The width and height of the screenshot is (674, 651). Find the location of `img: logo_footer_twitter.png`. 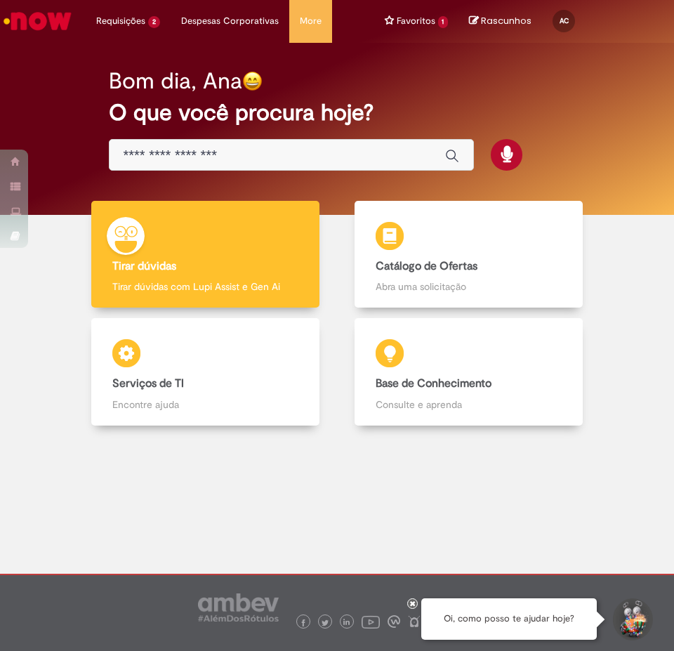

img: logo_footer_twitter.png is located at coordinates (325, 623).